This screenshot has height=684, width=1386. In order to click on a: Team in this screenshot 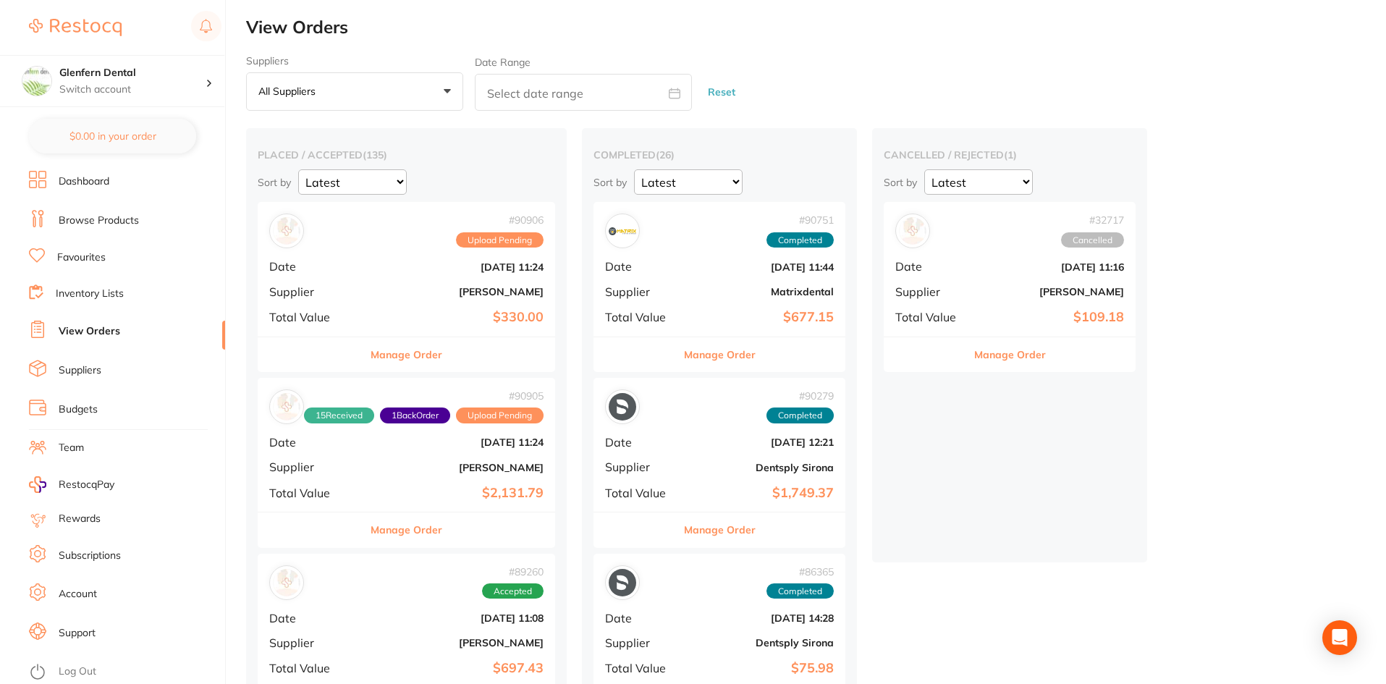, I will do `click(71, 448)`.